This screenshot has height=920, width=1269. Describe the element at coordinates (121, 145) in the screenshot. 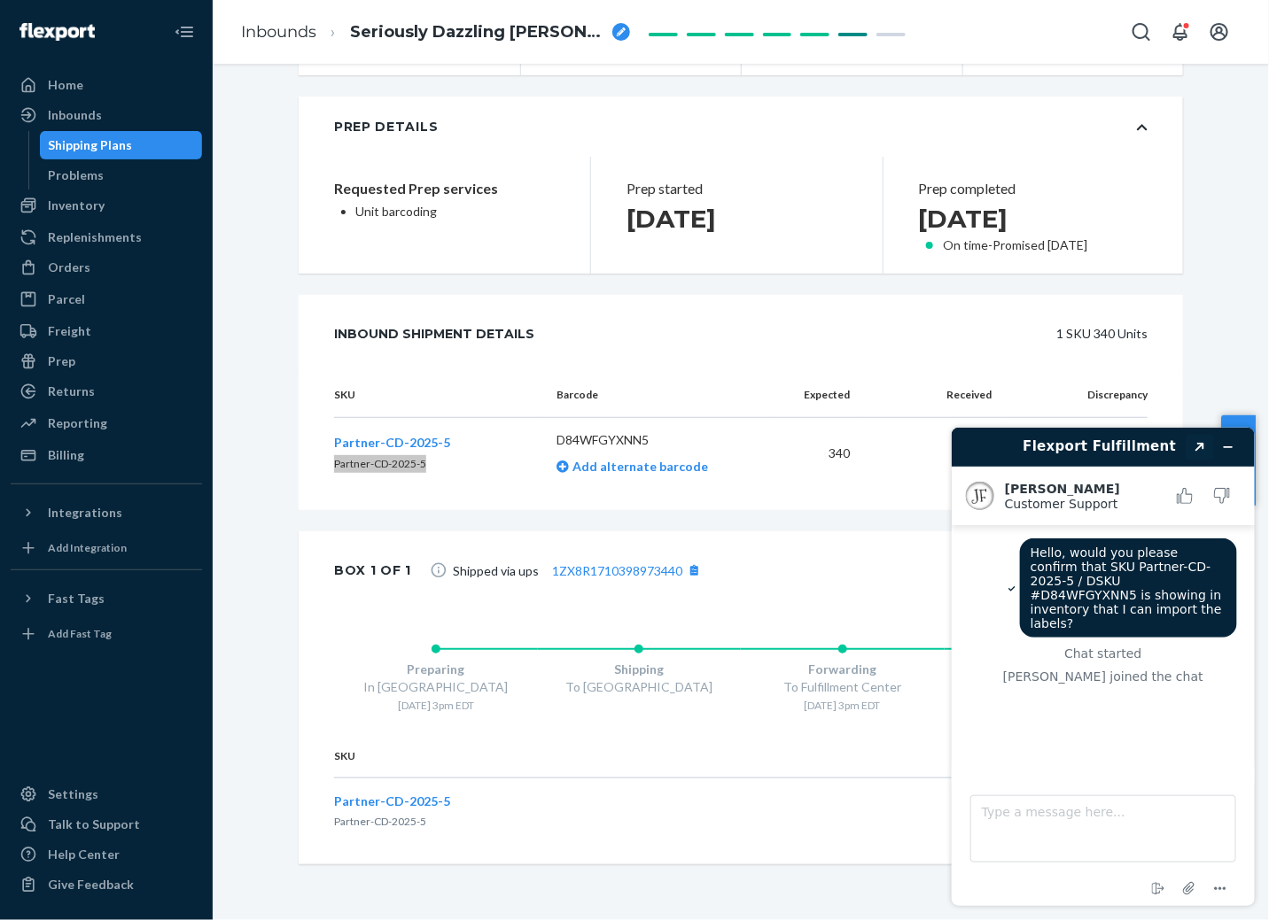

I see `a: Shipping Plans` at that location.